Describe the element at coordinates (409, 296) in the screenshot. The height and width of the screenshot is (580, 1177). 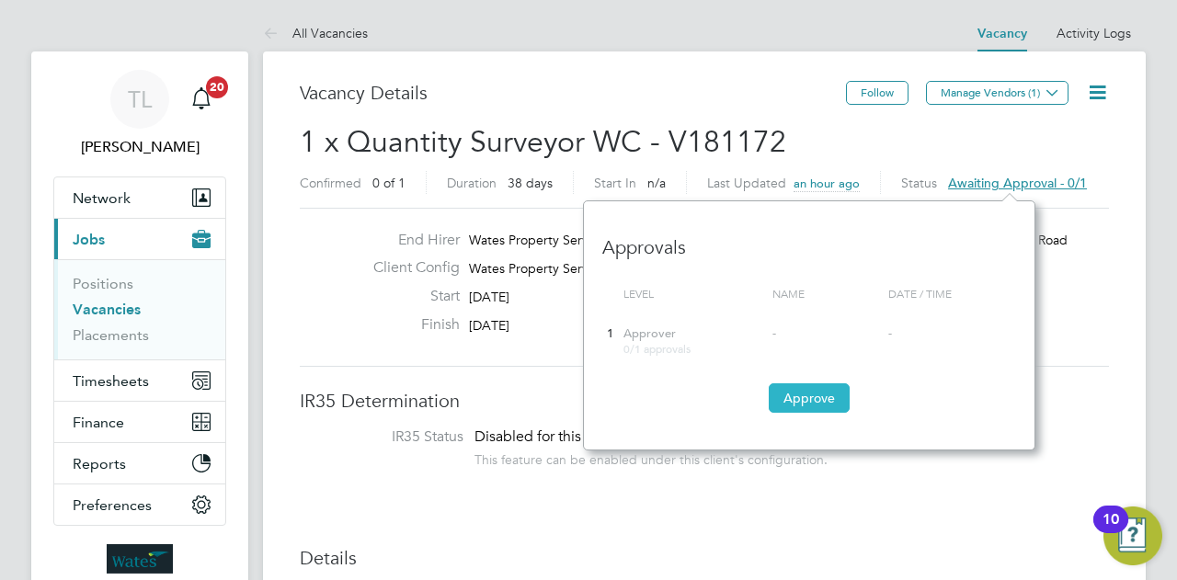
I see `label: Start` at that location.